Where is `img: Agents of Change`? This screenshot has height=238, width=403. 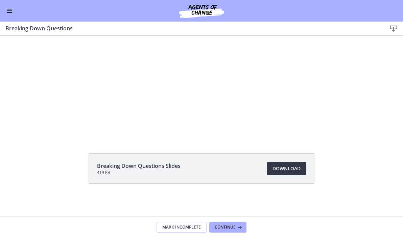 img: Agents of Change is located at coordinates (201, 11).